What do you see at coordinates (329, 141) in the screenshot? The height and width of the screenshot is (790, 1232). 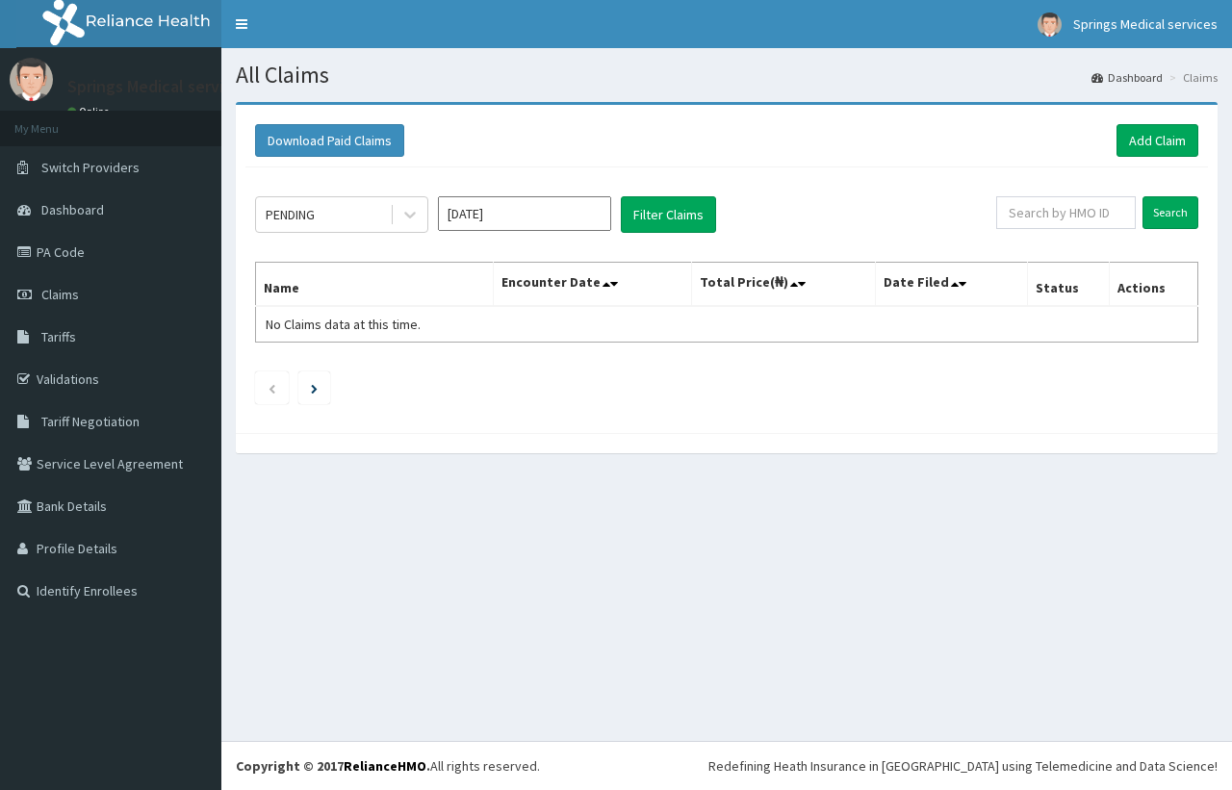 I see `button: Download Paid Claims` at bounding box center [329, 141].